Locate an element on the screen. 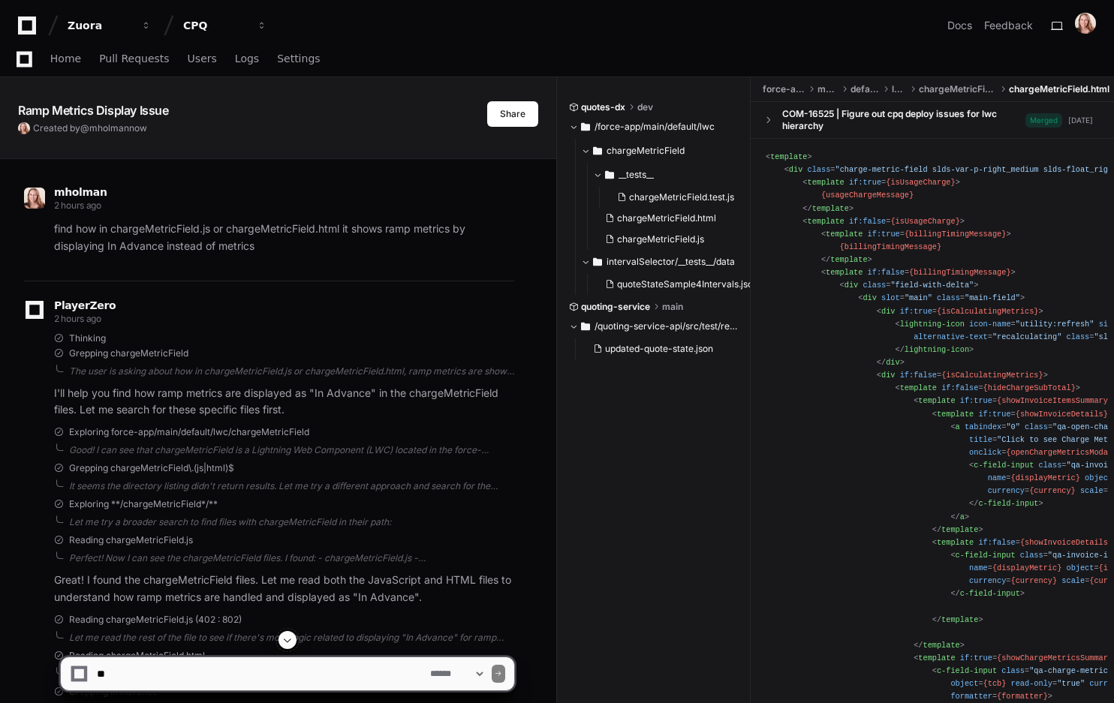  span: Exploring force-app/main/default/lwc/chargeMetricField is located at coordinates (189, 432).